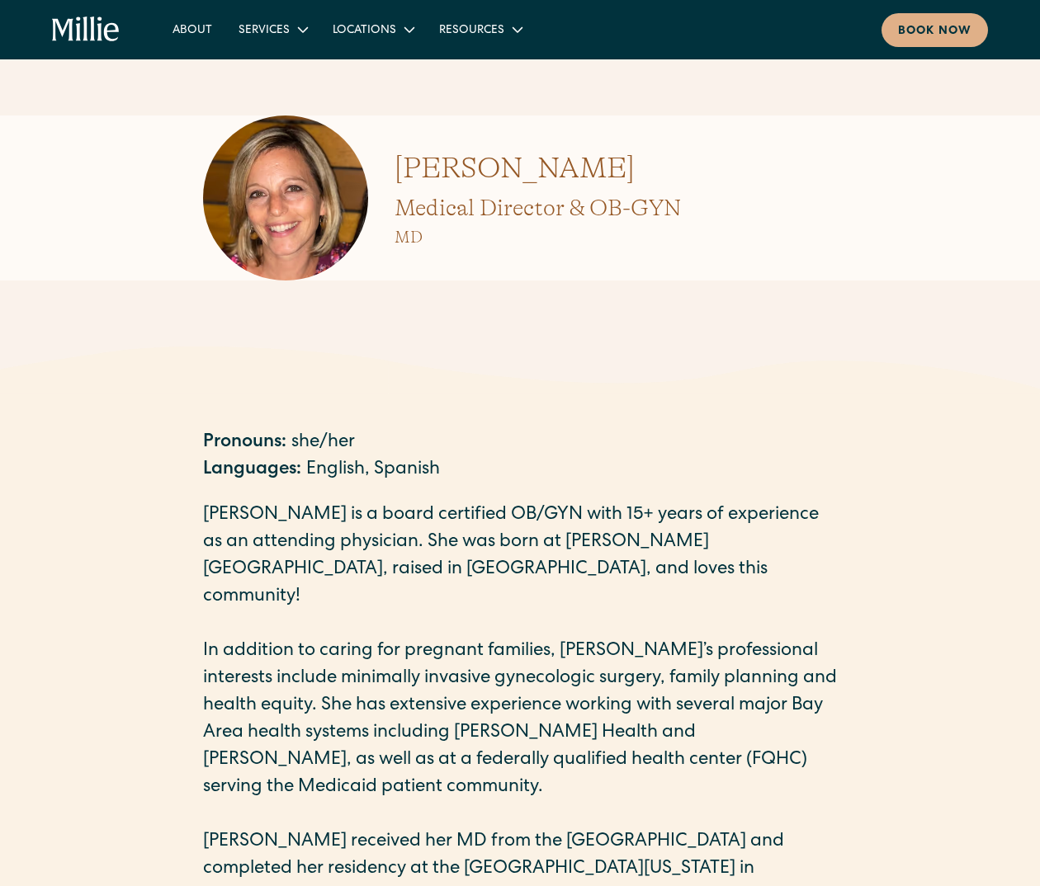  Describe the element at coordinates (537, 208) in the screenshot. I see `h2: Medical Director & OB-GYN` at that location.